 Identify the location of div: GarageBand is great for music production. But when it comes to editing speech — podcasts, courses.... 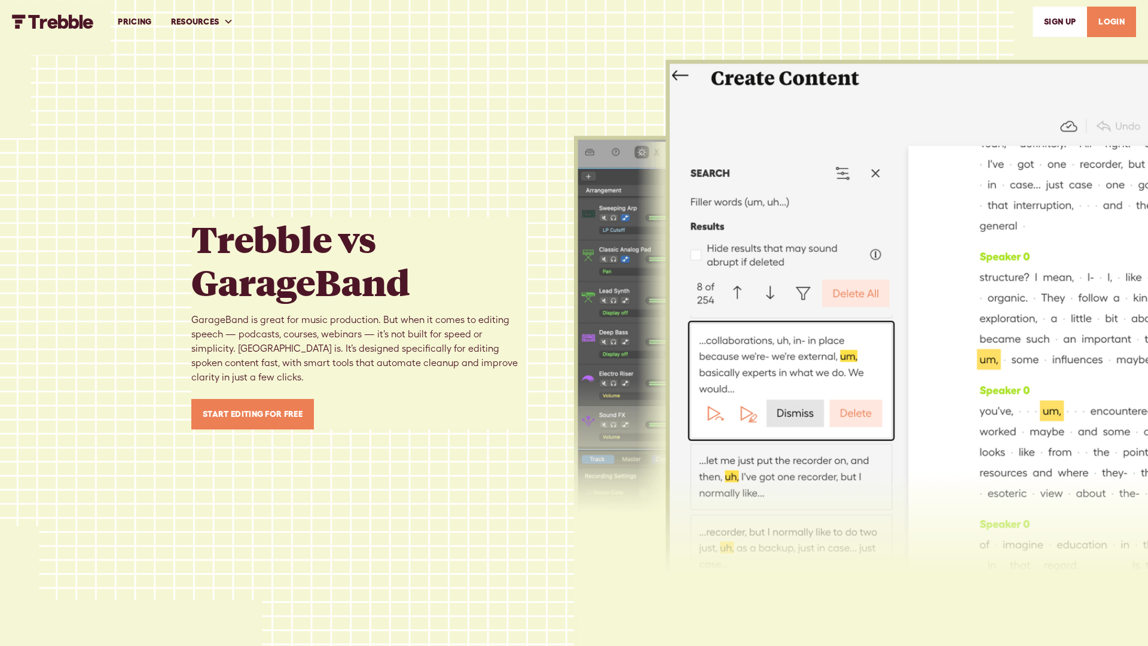
(359, 348).